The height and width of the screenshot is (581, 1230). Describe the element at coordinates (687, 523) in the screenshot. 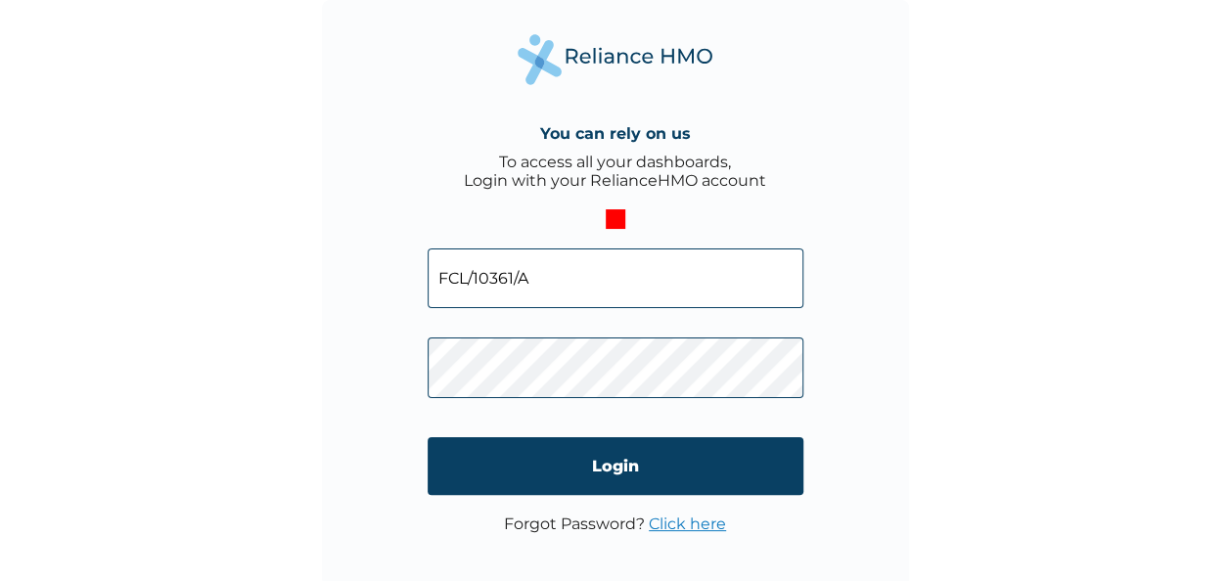

I see `a: Click here` at that location.